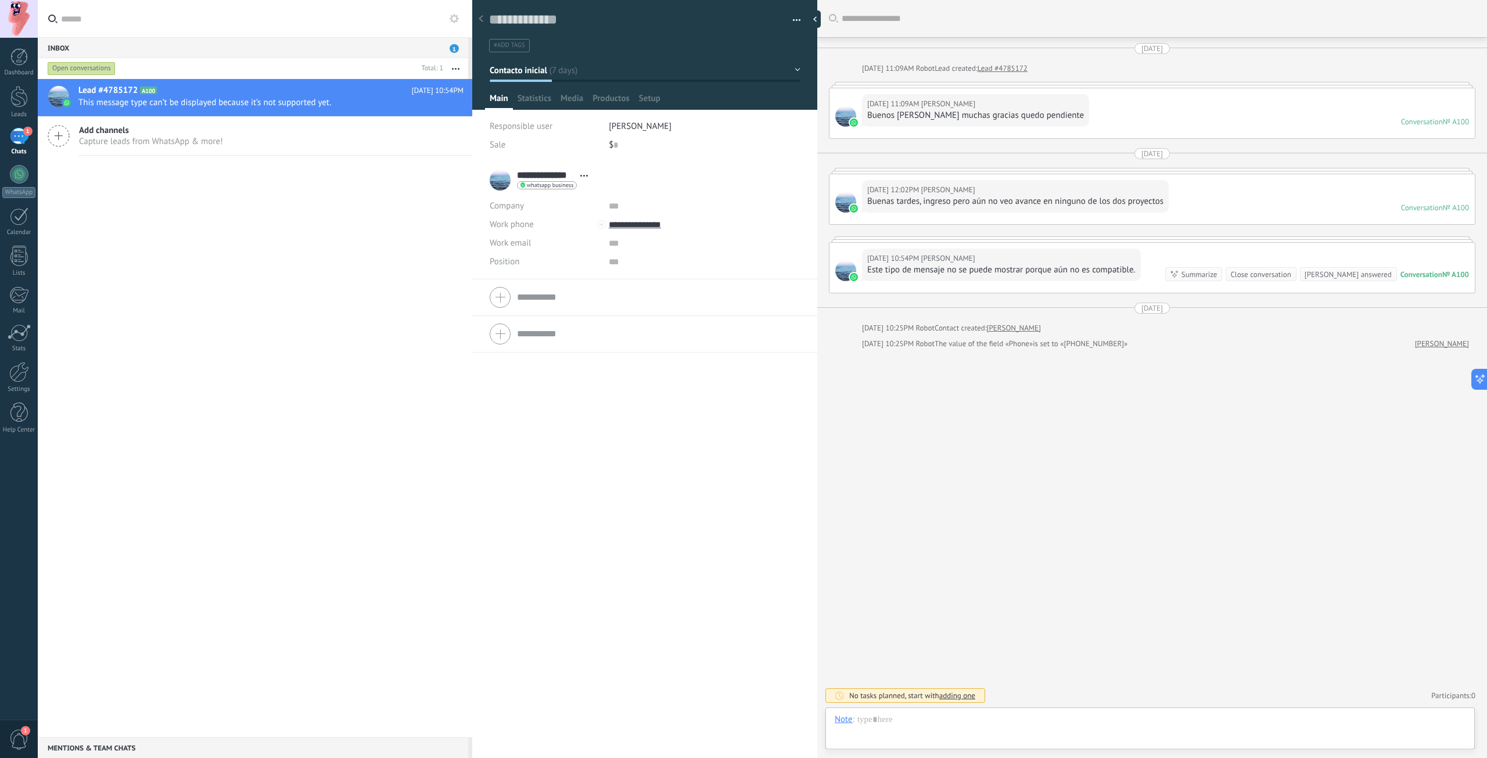 The height and width of the screenshot is (758, 1487). I want to click on div: Stats, so click(19, 349).